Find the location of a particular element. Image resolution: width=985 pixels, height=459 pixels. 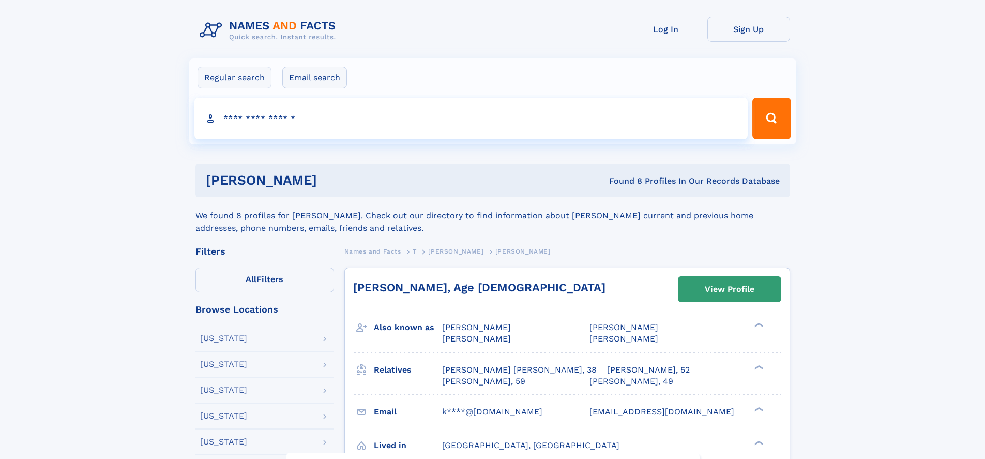

h3: Relatives is located at coordinates (408, 370).